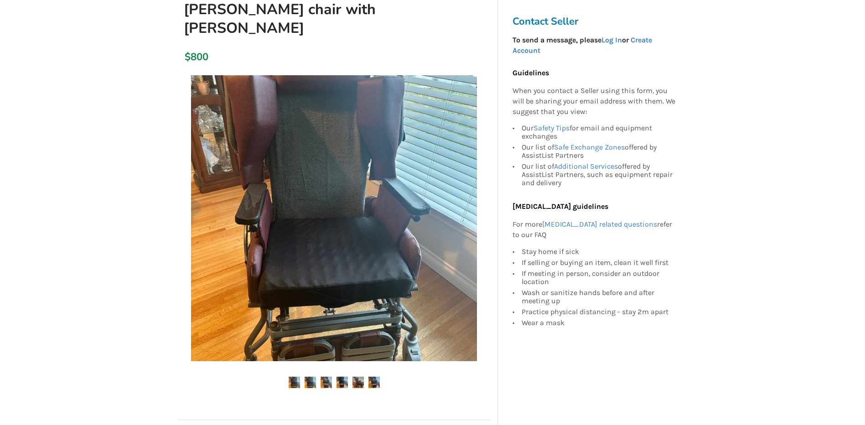  Describe the element at coordinates (599, 312) in the screenshot. I see `div: Practice physical distancing - stay 2m apart` at that location.